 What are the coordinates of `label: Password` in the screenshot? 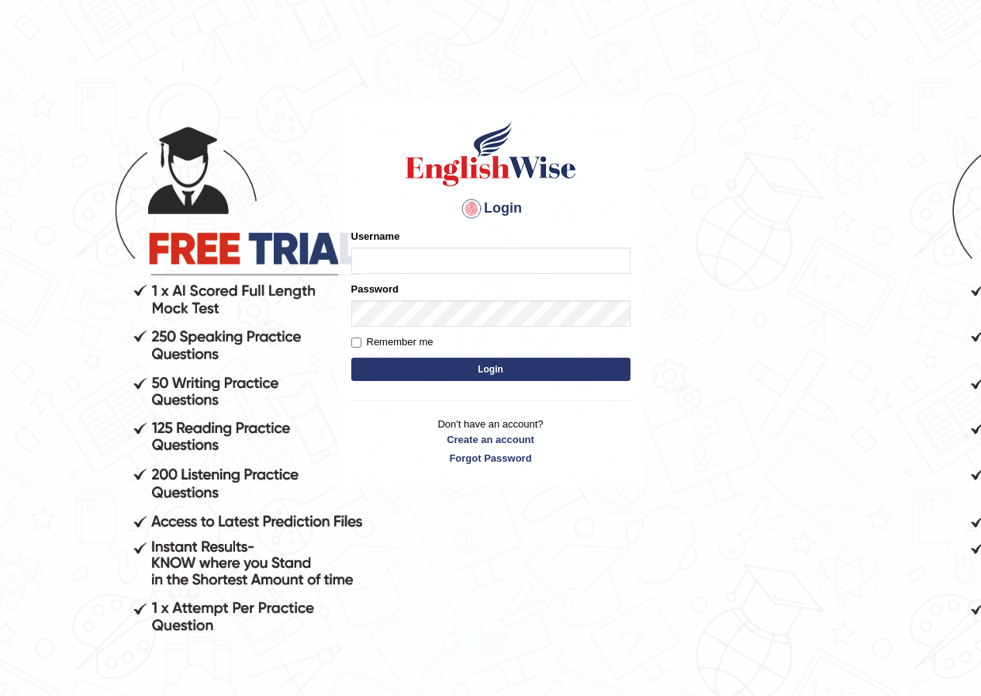 It's located at (375, 288).